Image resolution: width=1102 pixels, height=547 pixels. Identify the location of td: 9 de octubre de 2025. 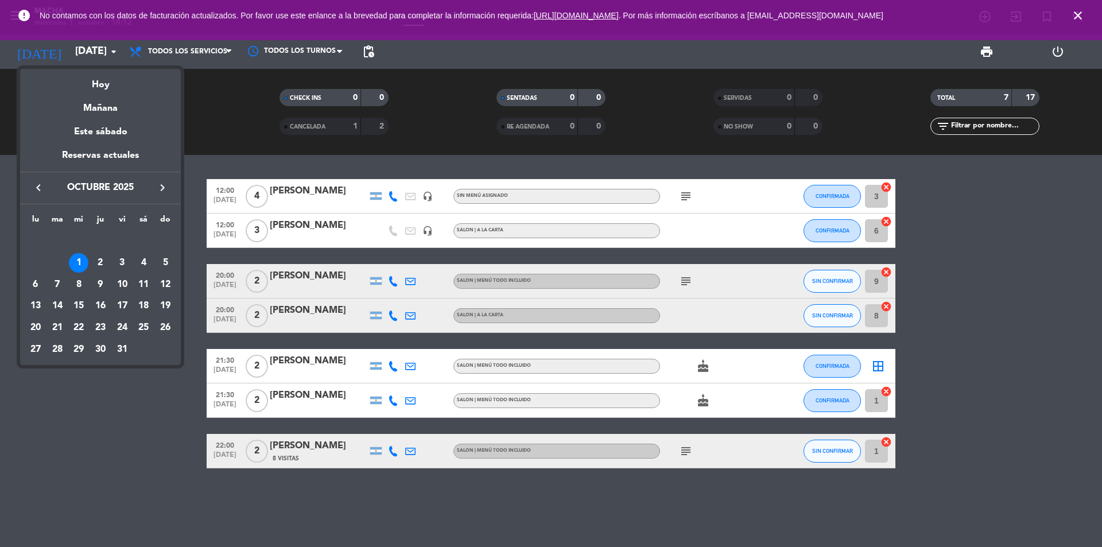
(100, 285).